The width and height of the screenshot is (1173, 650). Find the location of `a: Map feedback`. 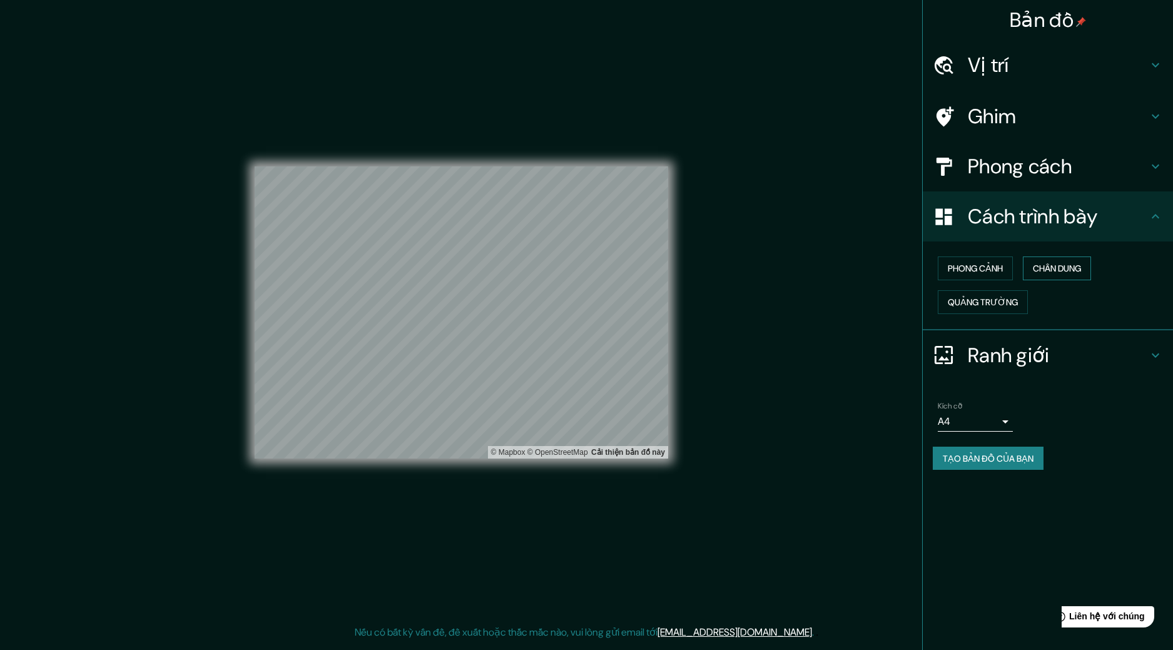

a: Map feedback is located at coordinates (628, 452).